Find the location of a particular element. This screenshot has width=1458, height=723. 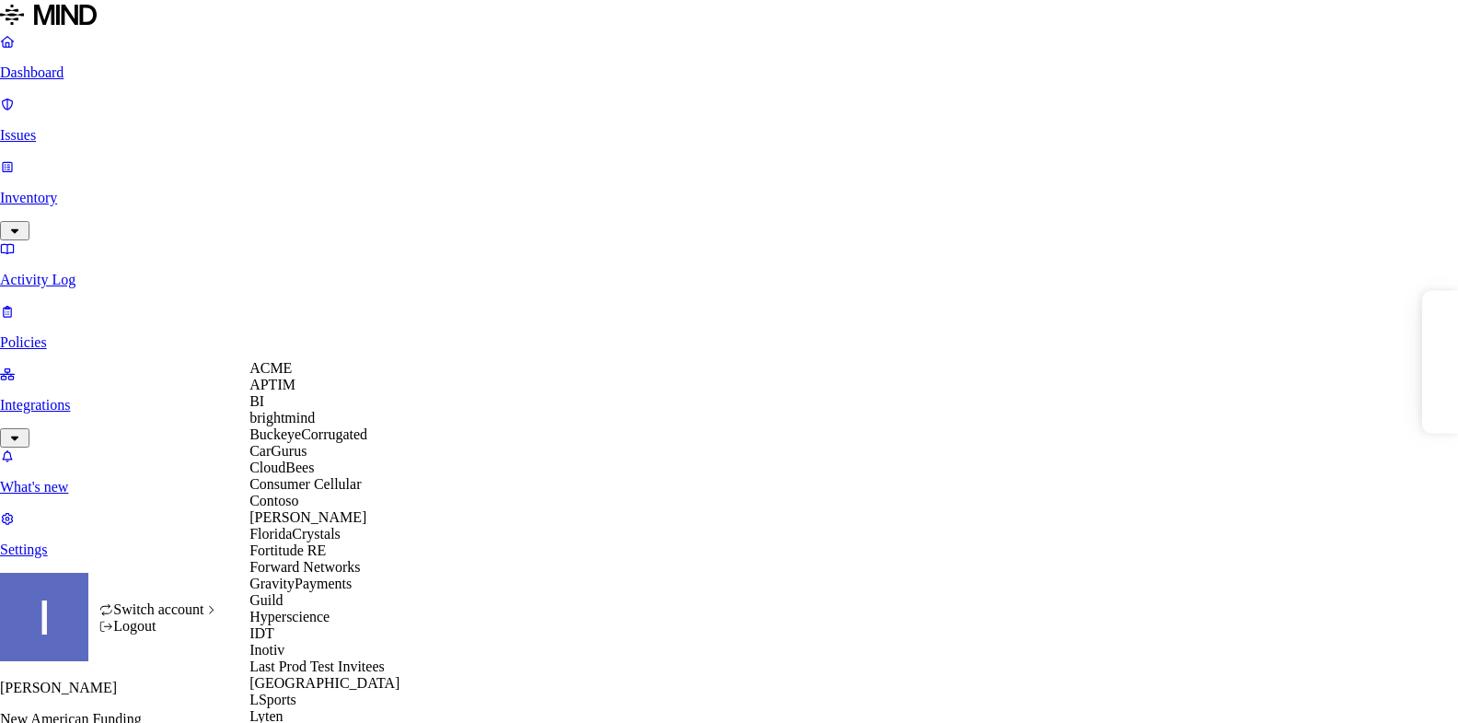

span: BI is located at coordinates (257, 400).